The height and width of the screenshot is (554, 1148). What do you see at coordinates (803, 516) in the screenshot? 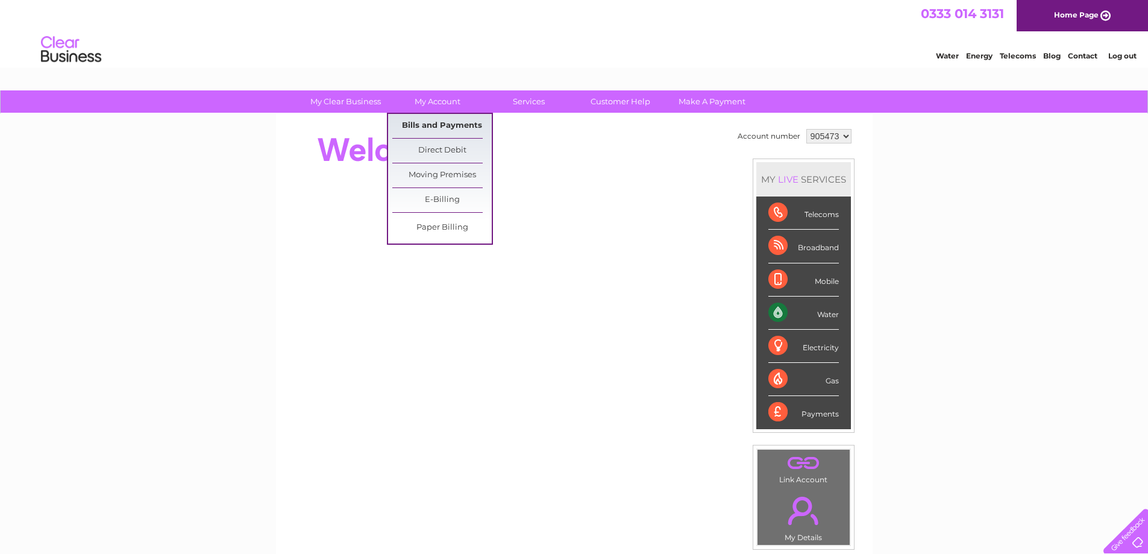
I see `td: My Details` at bounding box center [803, 516].